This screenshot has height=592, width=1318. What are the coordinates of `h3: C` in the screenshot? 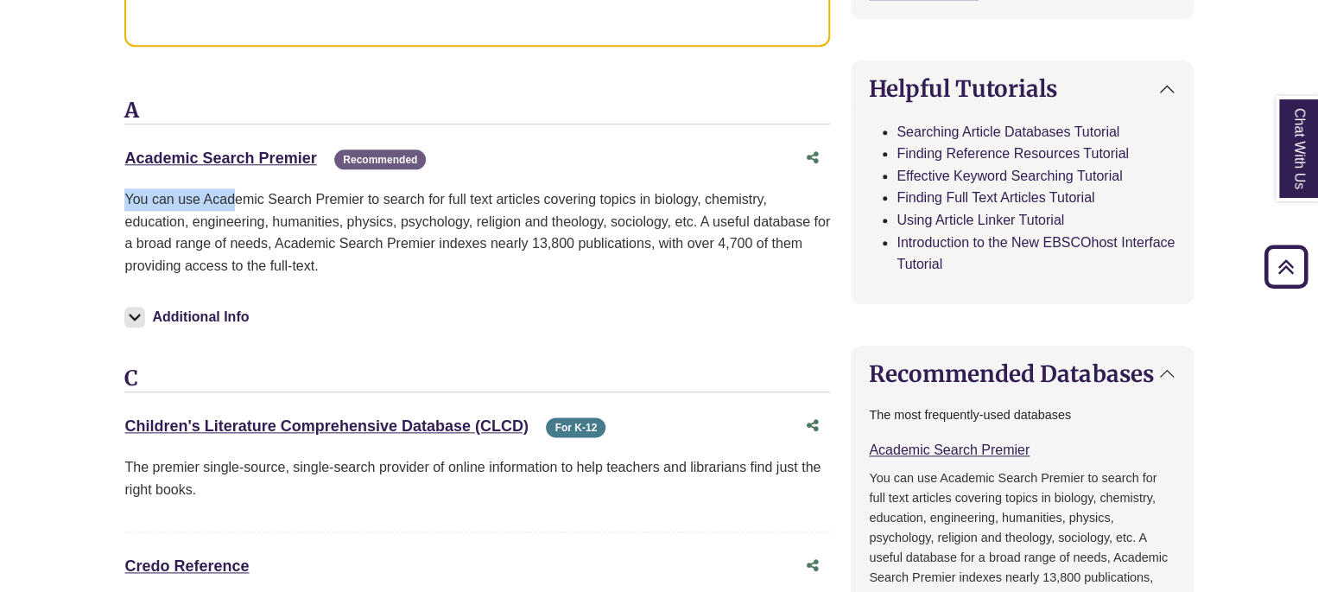 It's located at (477, 379).